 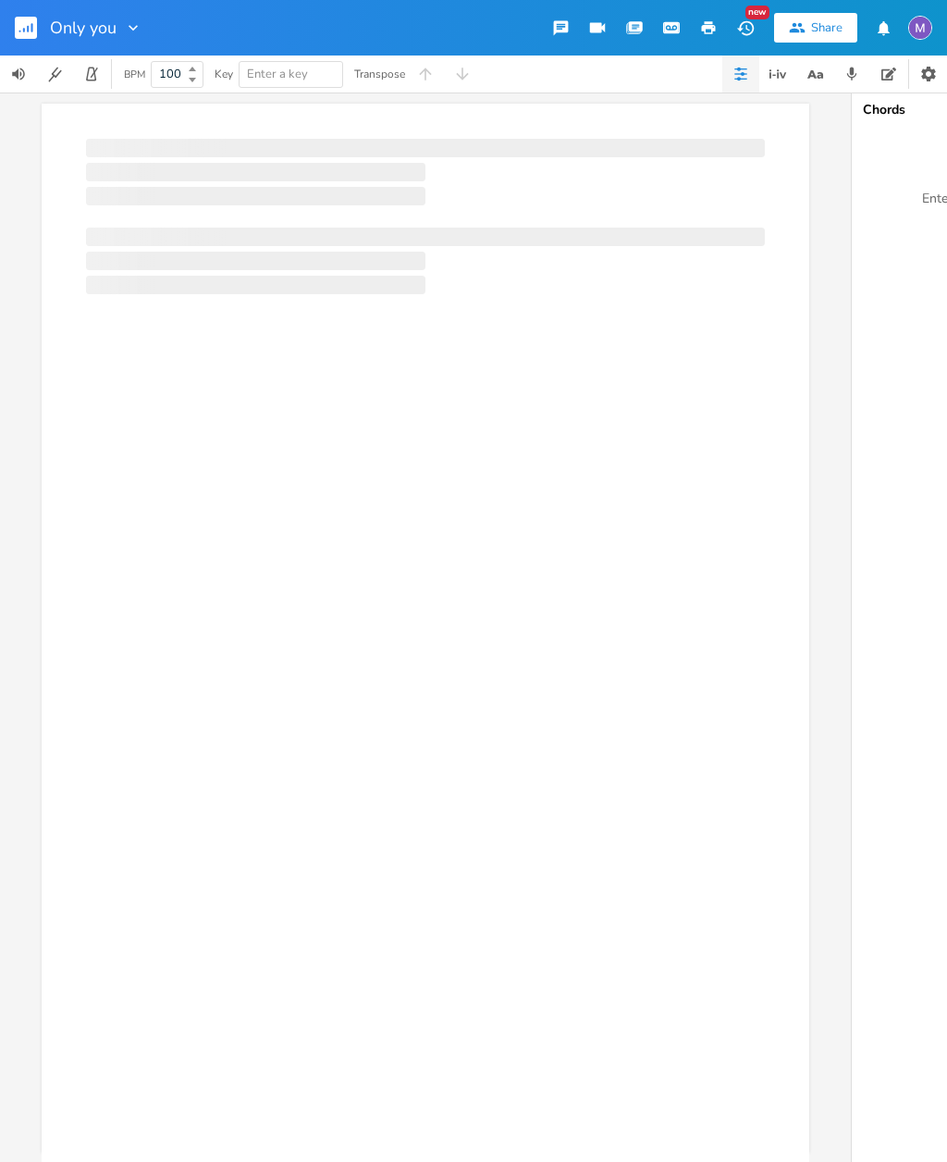 What do you see at coordinates (746, 28) in the screenshot?
I see `button: New` at bounding box center [746, 28].